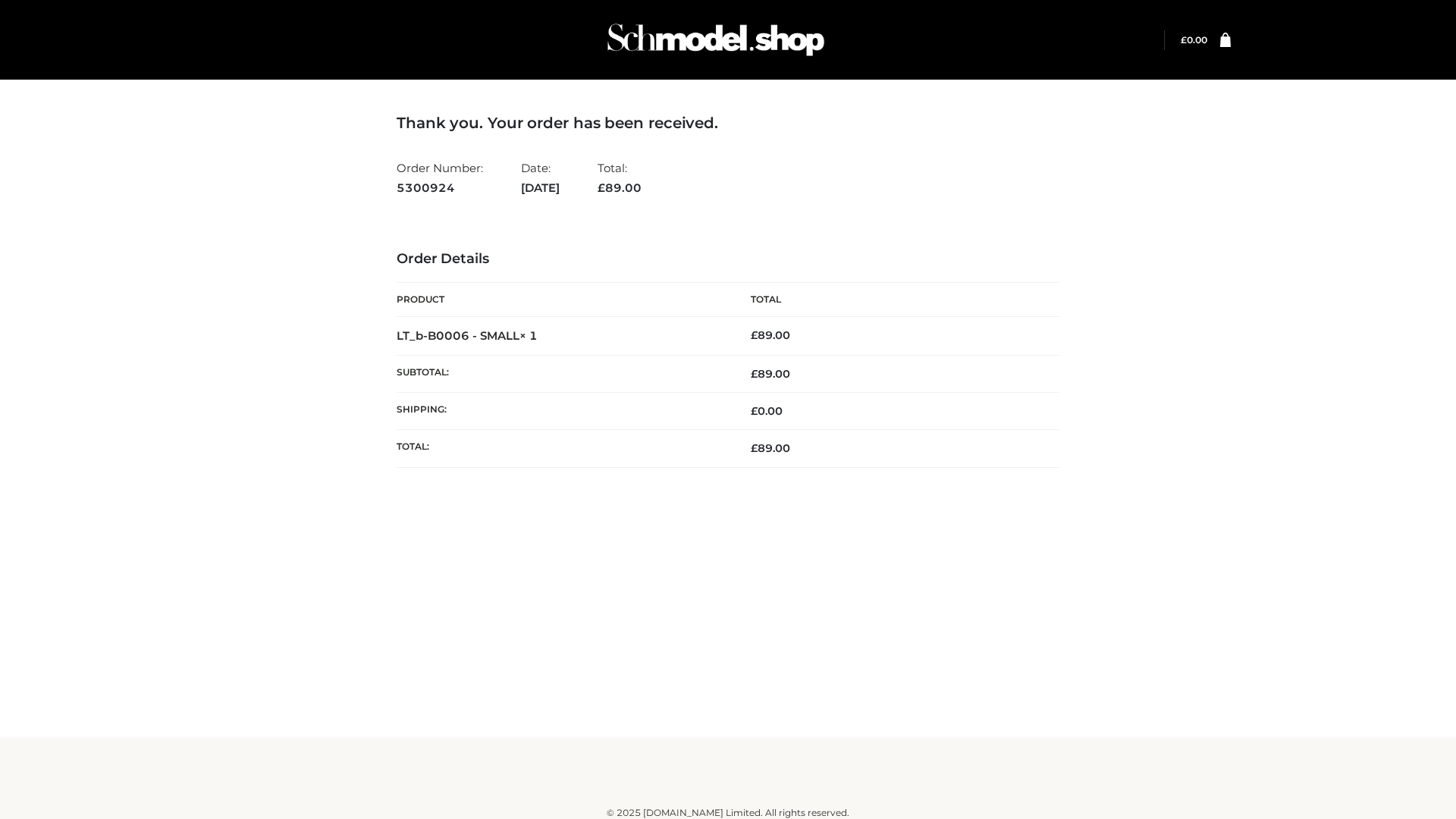  I want to click on th: Total:, so click(562, 448).